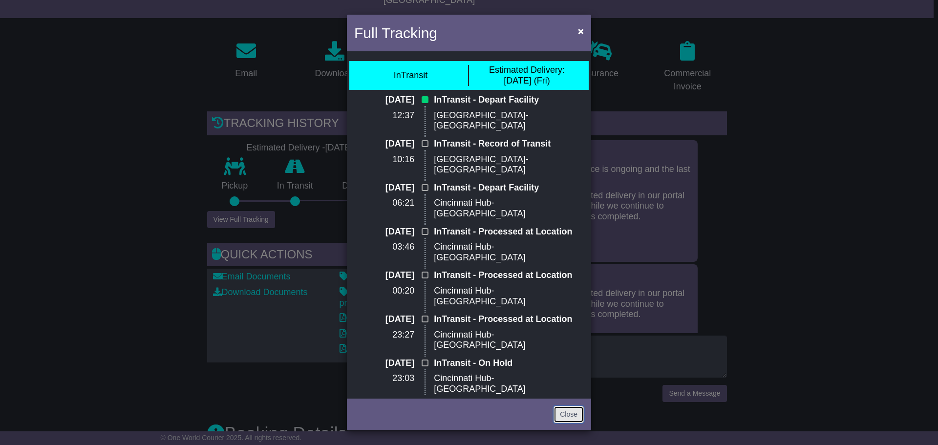 The width and height of the screenshot is (938, 445). I want to click on p: 12:37, so click(384, 116).